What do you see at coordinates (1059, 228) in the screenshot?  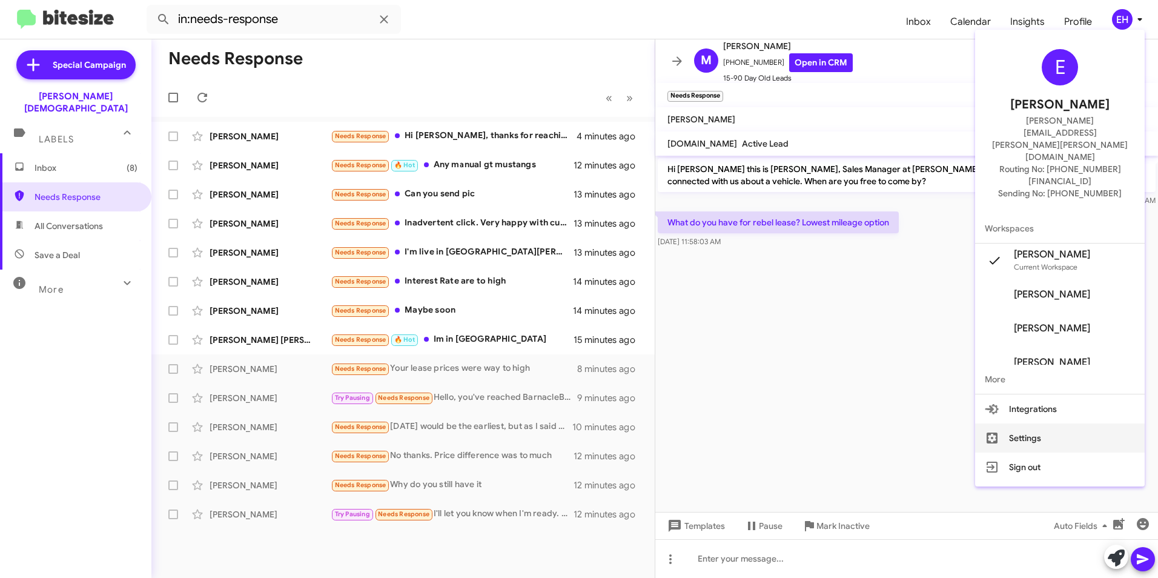 I see `span: Workspaces` at bounding box center [1059, 228].